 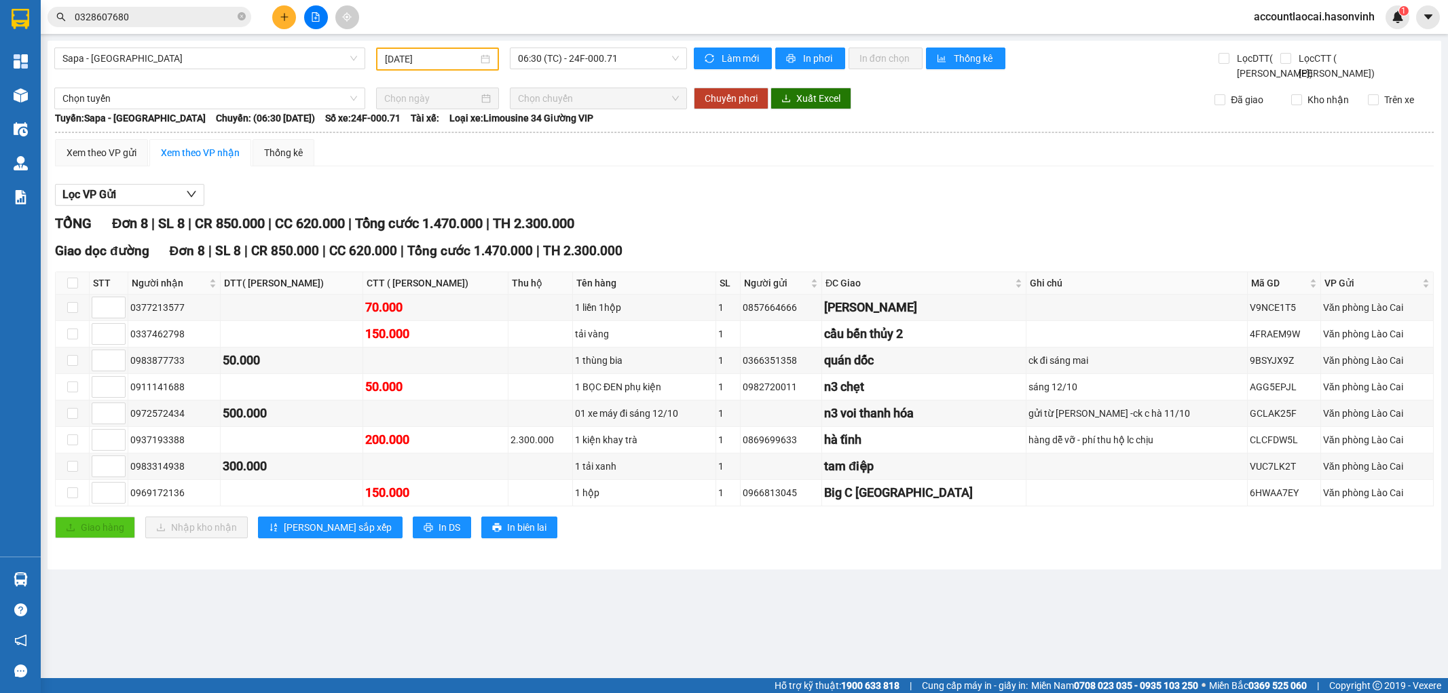 I want to click on div: 01 xe máy đi sáng 12/10, so click(x=644, y=413).